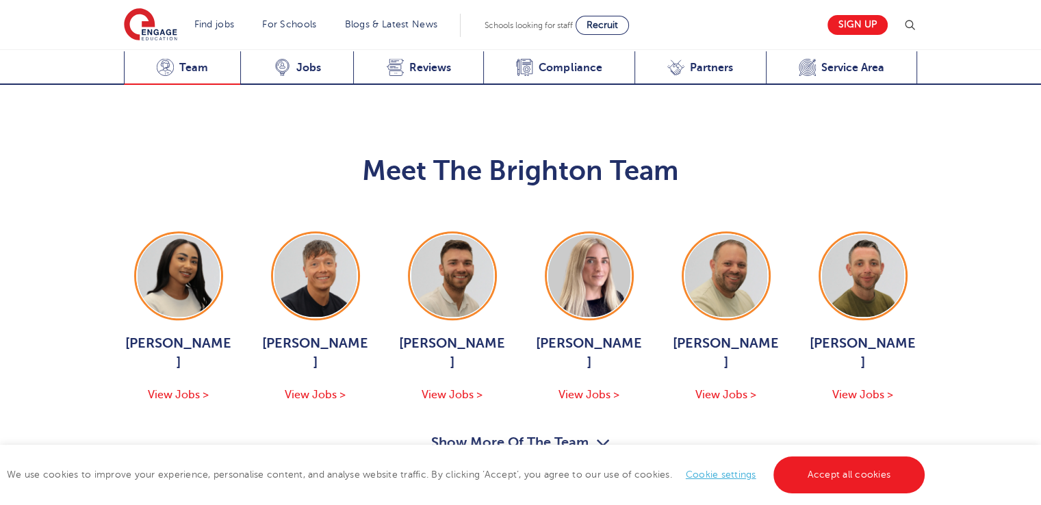 The width and height of the screenshot is (1041, 505). What do you see at coordinates (858, 25) in the screenshot?
I see `a: Sign up` at bounding box center [858, 25].